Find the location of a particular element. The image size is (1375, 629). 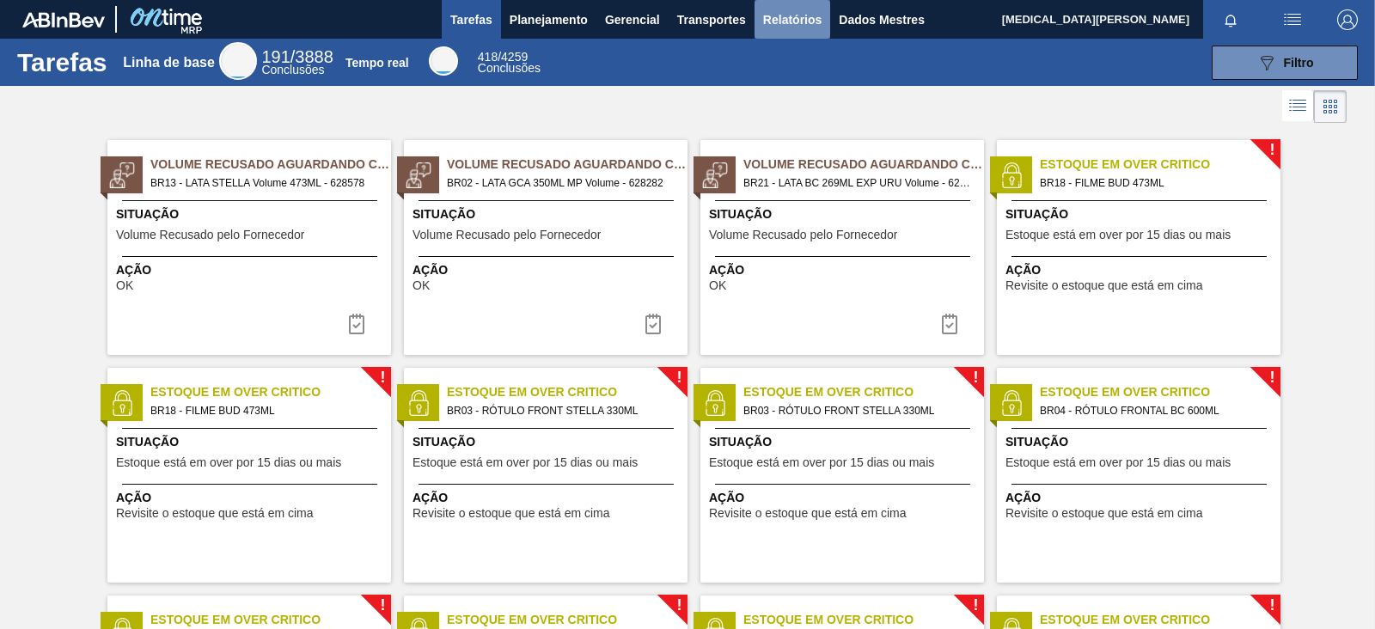

button: Filtro is located at coordinates (1285, 63).